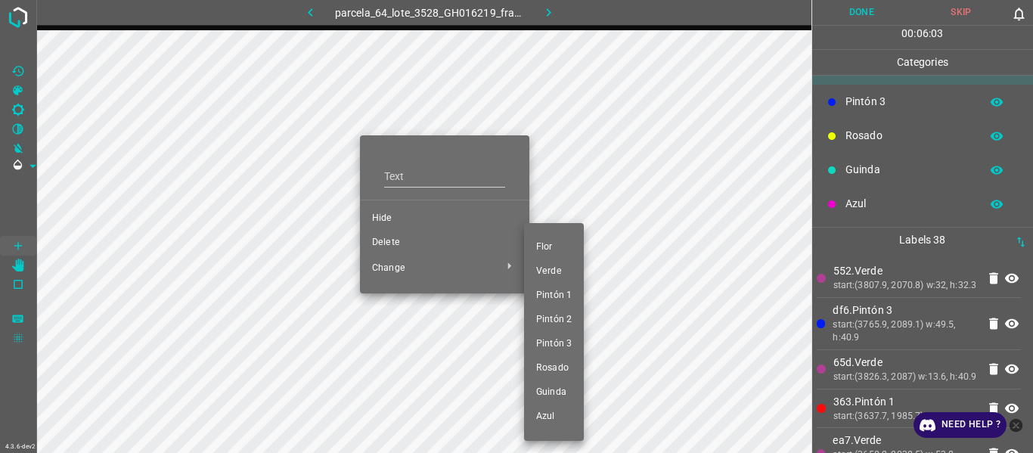  What do you see at coordinates (553, 296) in the screenshot?
I see `span: Pintón 1` at bounding box center [553, 296].